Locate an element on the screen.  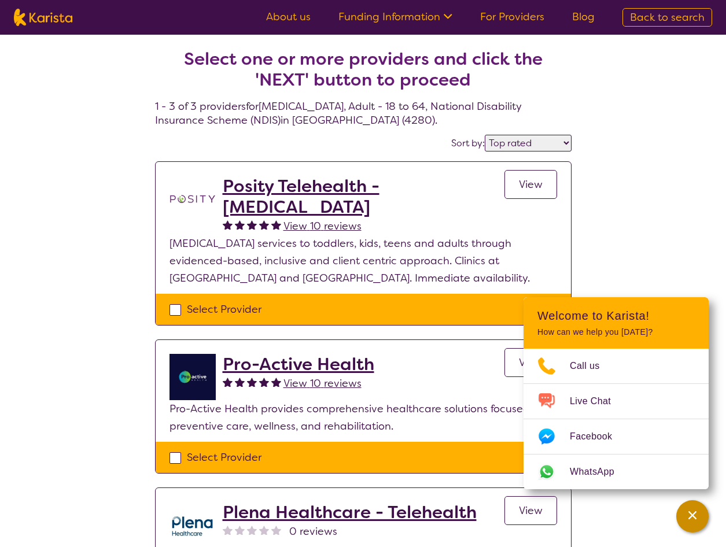
a: For Providers is located at coordinates (512, 17).